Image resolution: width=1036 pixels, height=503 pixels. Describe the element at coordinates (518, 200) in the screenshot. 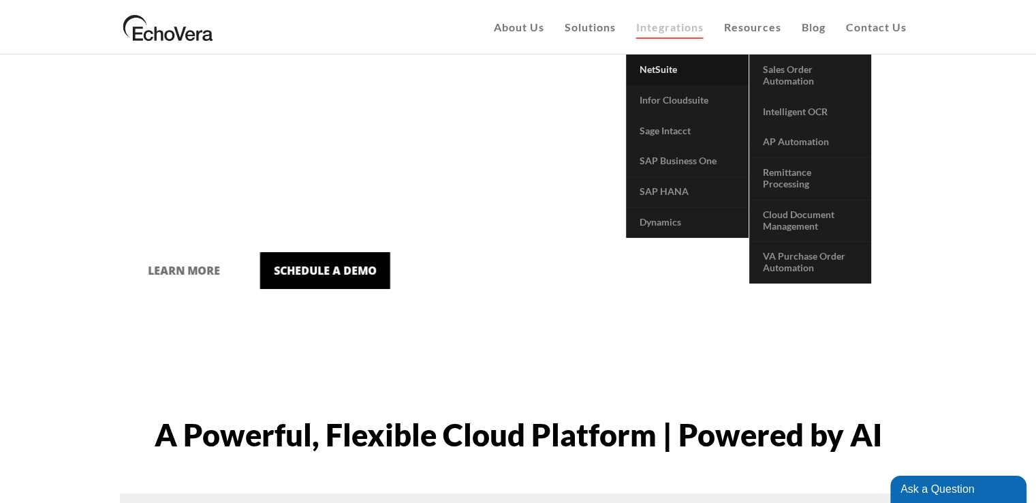

I see `div: Capture Document and Packing Slip Data` at that location.